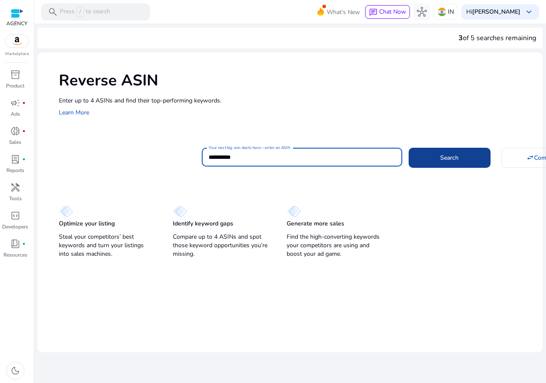 The width and height of the screenshot is (546, 383). I want to click on span: donut_small, so click(15, 131).